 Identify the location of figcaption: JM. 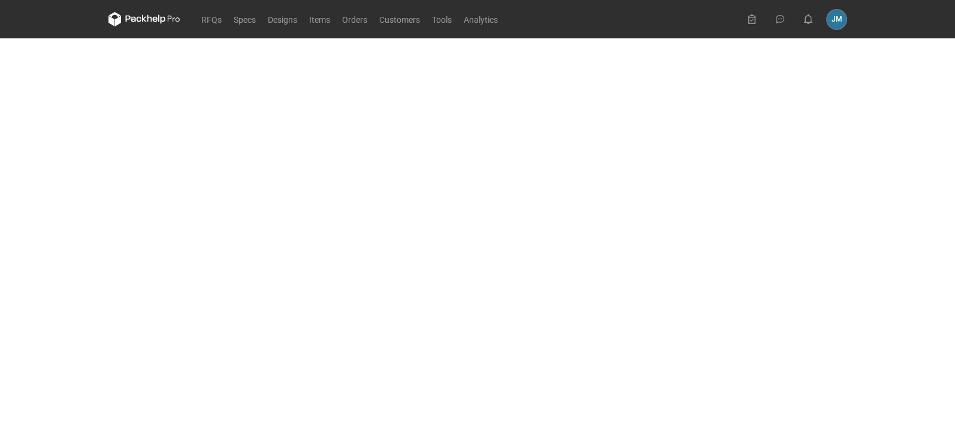
(836, 19).